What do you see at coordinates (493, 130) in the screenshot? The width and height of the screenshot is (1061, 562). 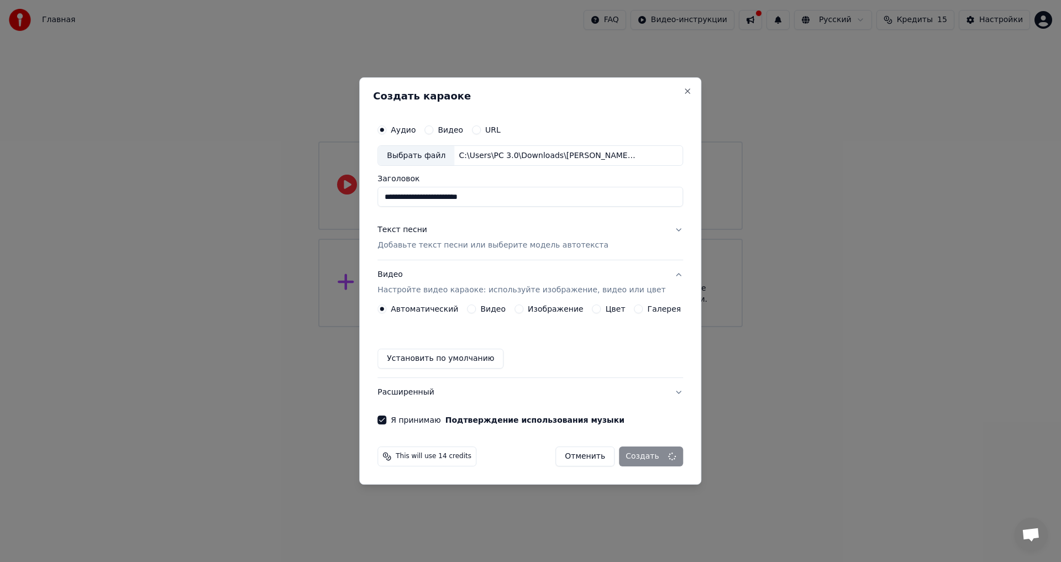 I see `label: URL` at bounding box center [493, 130].